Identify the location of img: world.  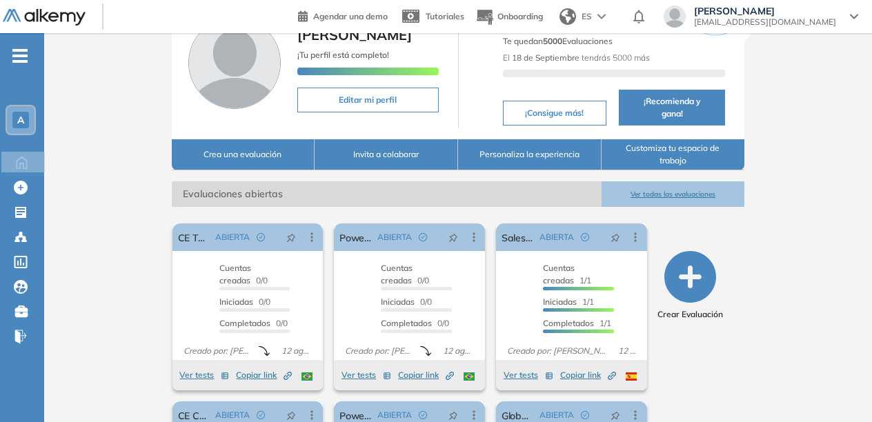
(568, 17).